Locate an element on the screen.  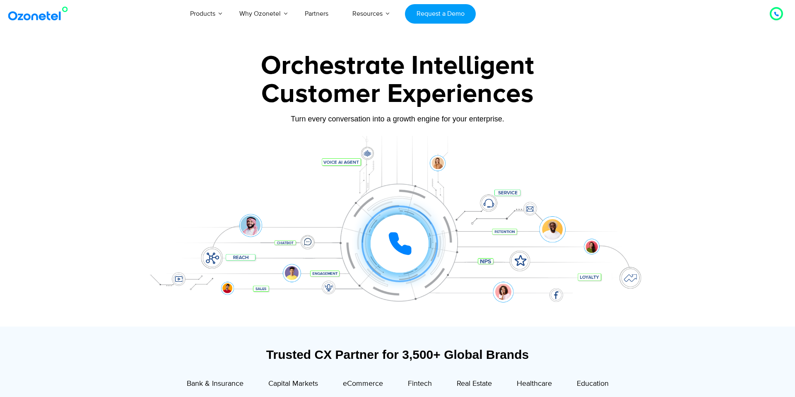
span: Capital Markets is located at coordinates (293, 383).